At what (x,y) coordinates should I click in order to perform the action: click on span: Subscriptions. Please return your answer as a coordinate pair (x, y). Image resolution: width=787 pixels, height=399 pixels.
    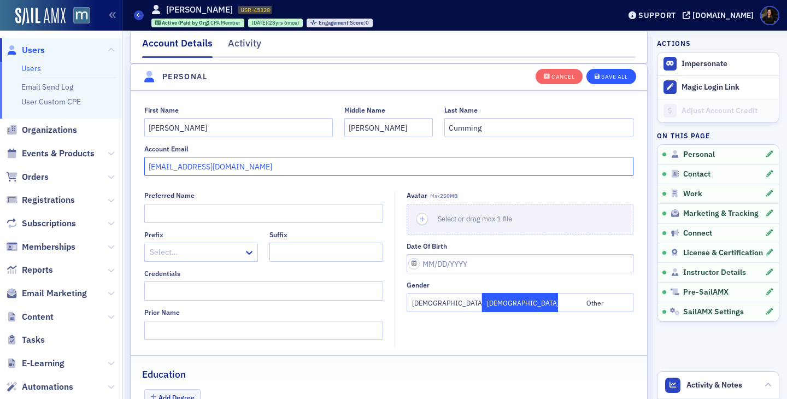
    Looking at the image, I should click on (49, 224).